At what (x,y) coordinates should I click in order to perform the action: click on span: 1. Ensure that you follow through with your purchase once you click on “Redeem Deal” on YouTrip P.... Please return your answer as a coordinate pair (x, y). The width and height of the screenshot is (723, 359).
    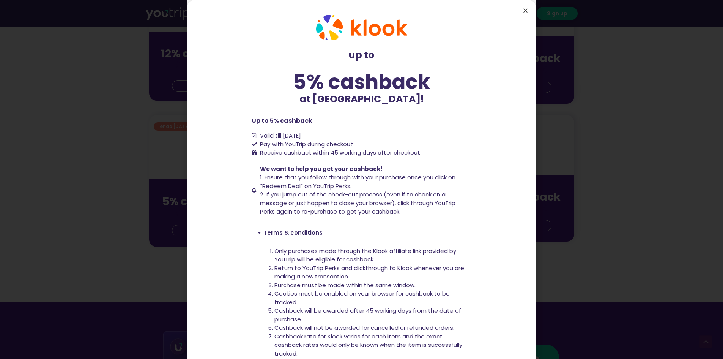
    Looking at the image, I should click on (358, 181).